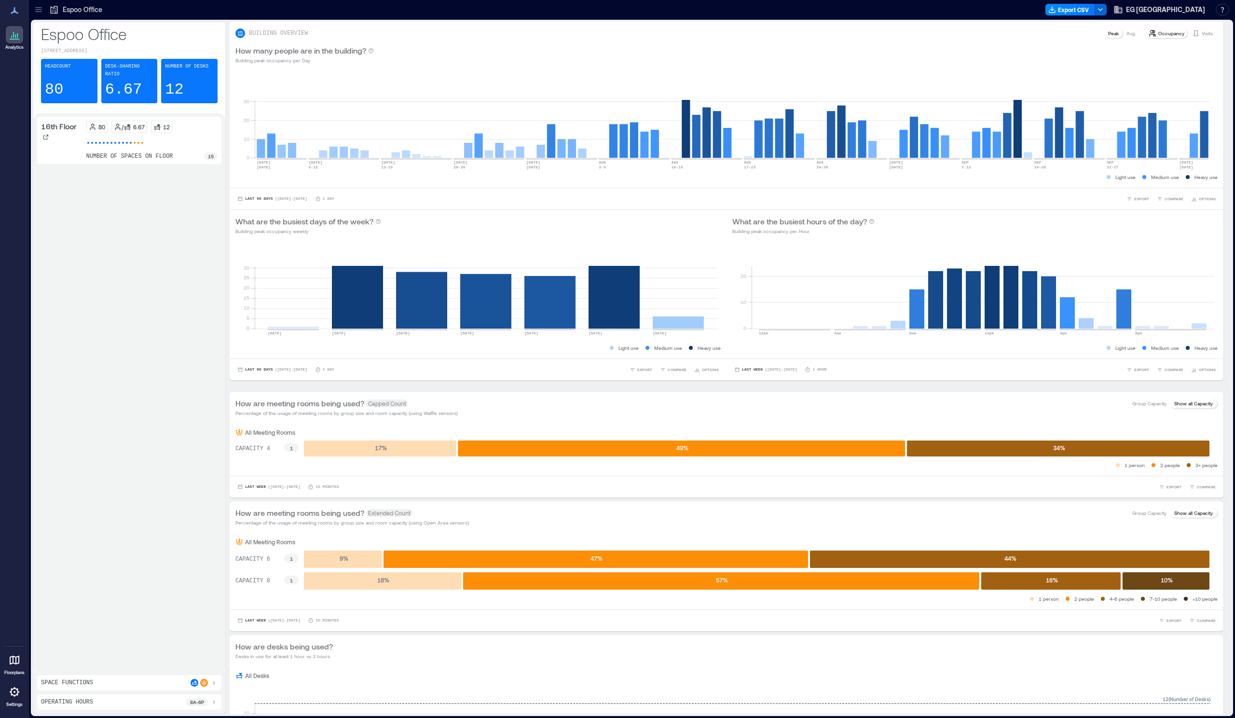 This screenshot has height=718, width=1235. Describe the element at coordinates (1163, 599) in the screenshot. I see `p: 7-10 people` at that location.